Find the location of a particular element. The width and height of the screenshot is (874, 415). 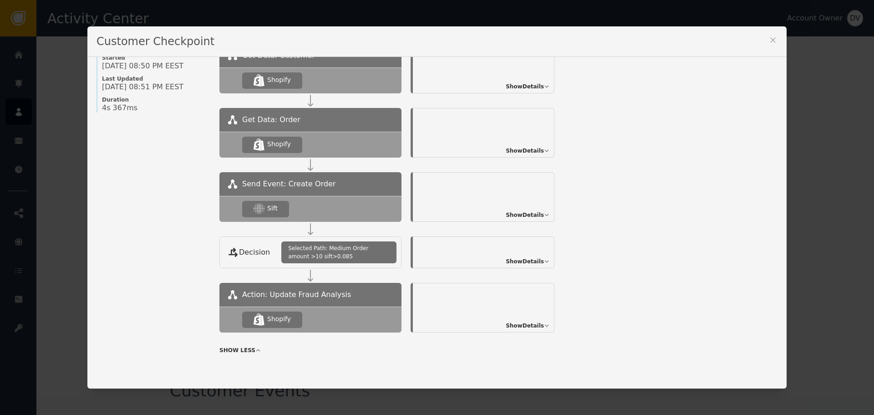

span: Action: Update Fraud Analysis is located at coordinates (296, 294).